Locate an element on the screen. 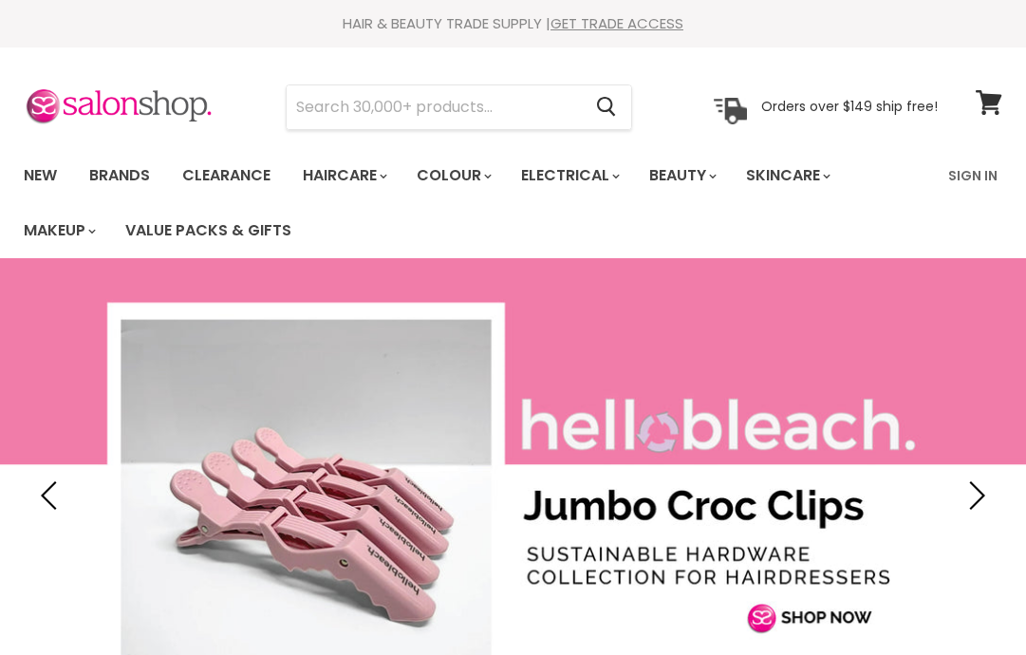 The width and height of the screenshot is (1026, 655). form: Product is located at coordinates (458, 107).